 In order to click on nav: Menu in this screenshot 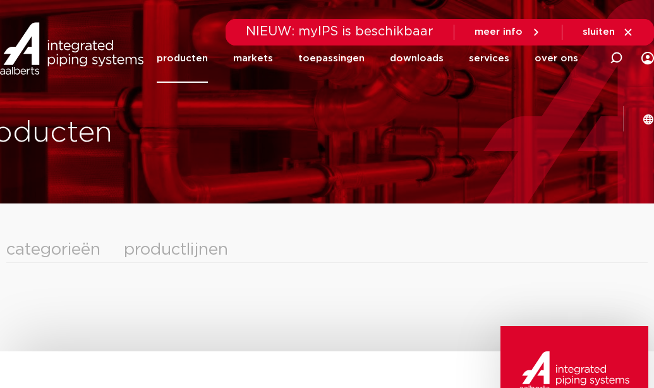, I will do `click(367, 58)`.